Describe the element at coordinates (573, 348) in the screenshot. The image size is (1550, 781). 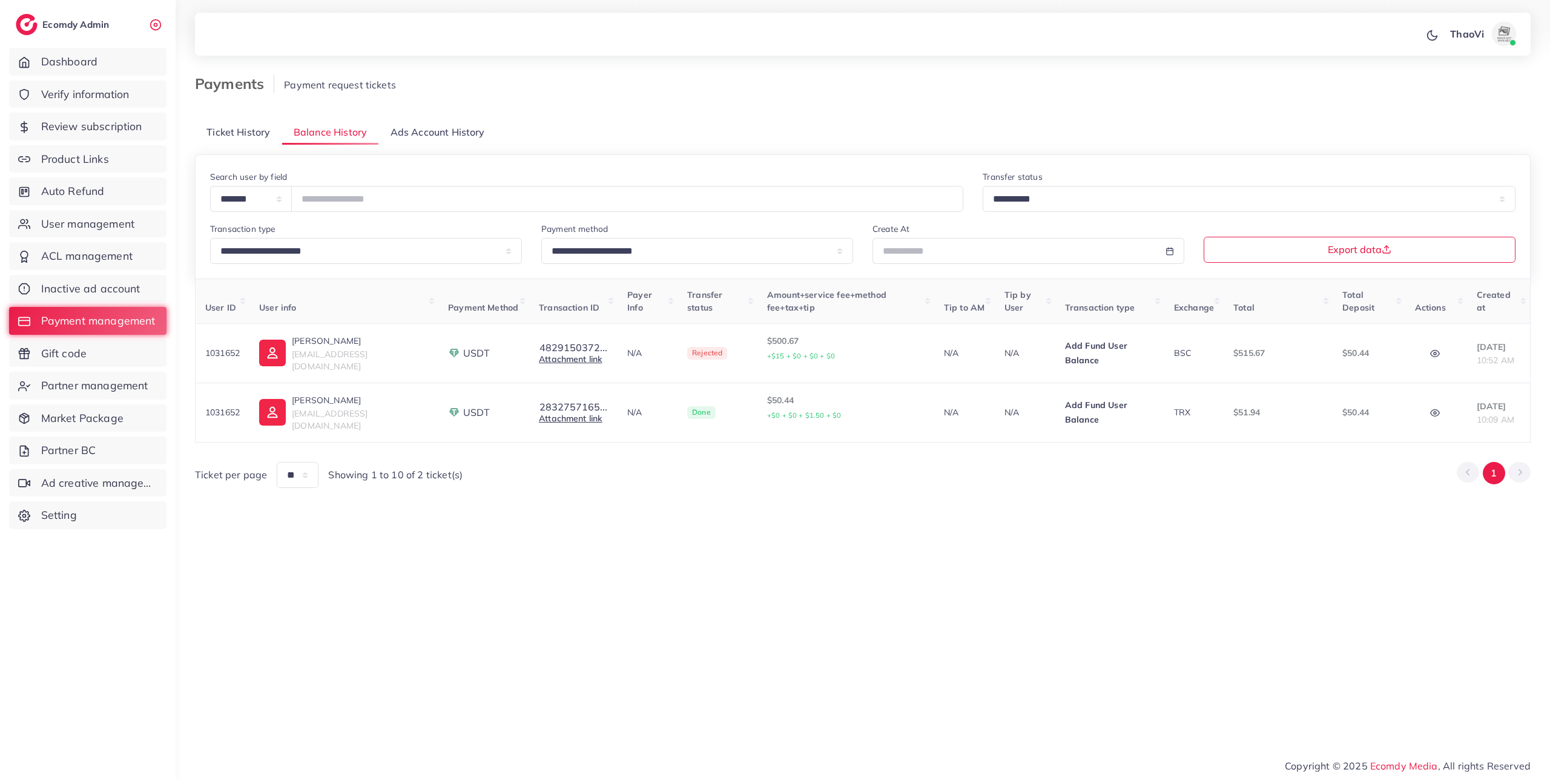
I see `button: 4829150372...` at that location.